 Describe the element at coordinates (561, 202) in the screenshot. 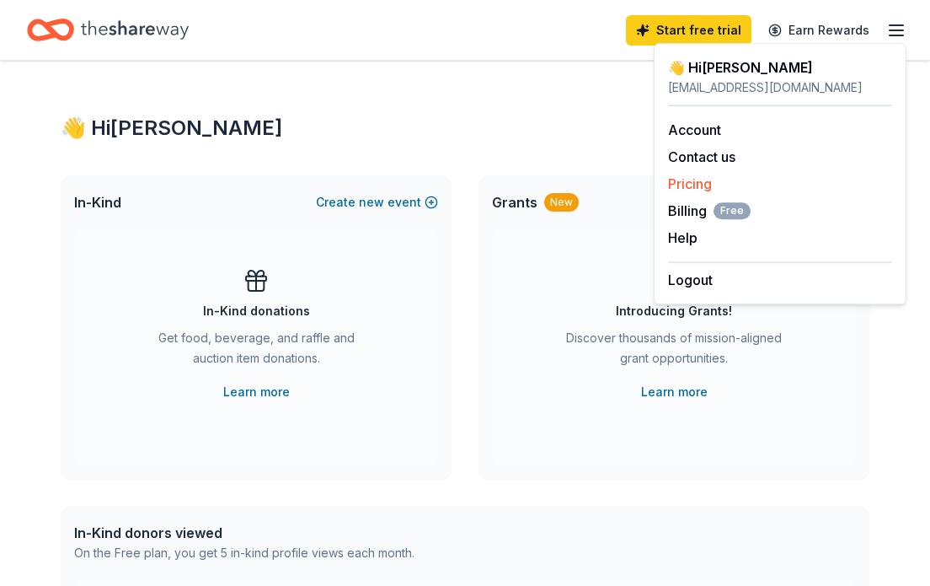

I see `div: New` at that location.